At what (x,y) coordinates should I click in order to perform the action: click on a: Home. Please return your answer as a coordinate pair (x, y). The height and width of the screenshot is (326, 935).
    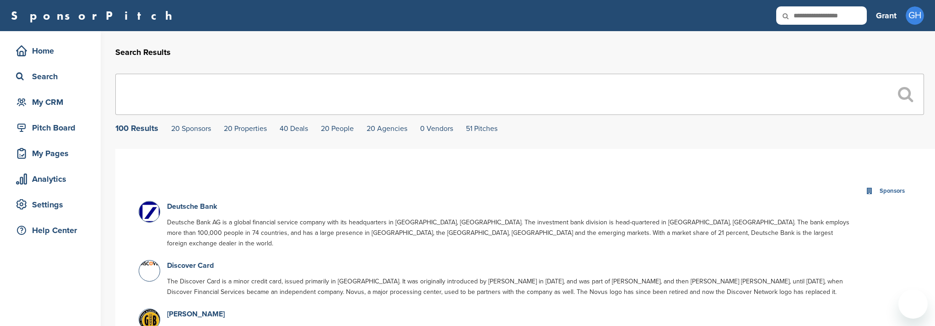
    Looking at the image, I should click on (50, 51).